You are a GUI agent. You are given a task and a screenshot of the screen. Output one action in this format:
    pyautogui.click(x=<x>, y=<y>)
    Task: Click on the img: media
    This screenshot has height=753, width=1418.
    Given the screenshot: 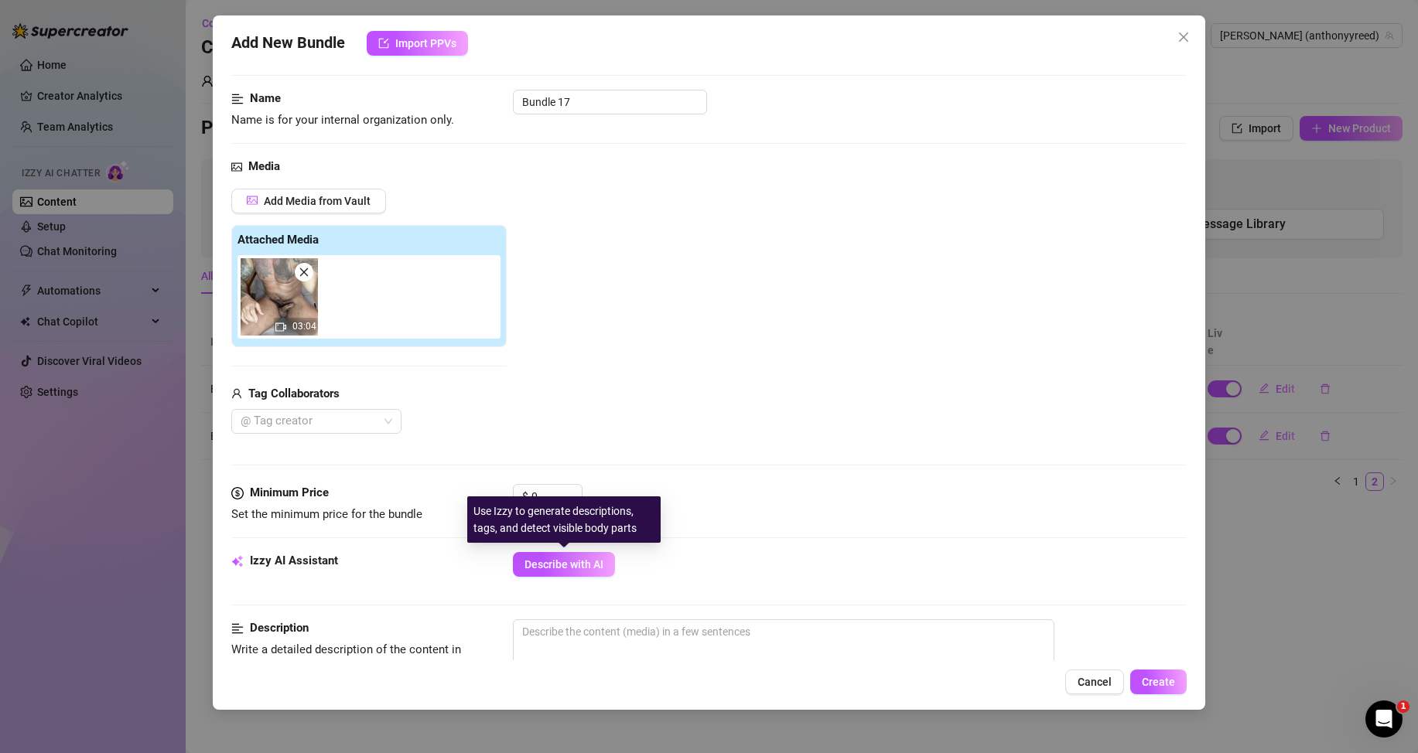 What is the action you would take?
    pyautogui.click(x=279, y=297)
    